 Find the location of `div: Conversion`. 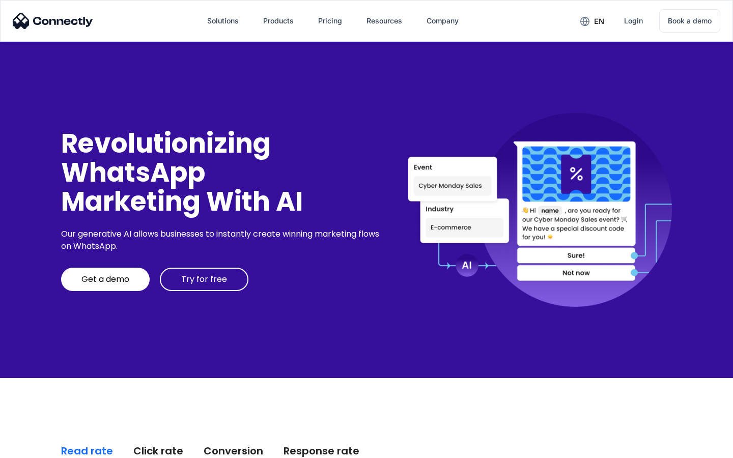

div: Conversion is located at coordinates (233, 451).